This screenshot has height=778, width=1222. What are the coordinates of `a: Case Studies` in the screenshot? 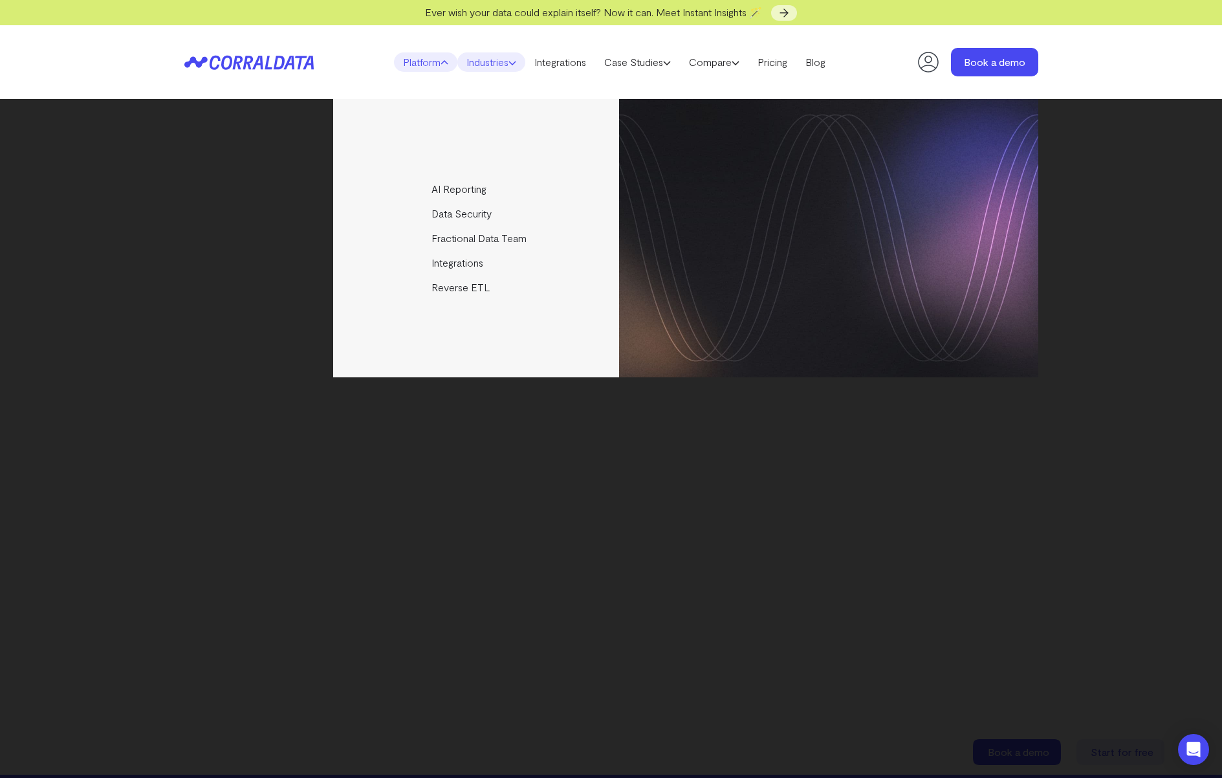 It's located at (637, 62).